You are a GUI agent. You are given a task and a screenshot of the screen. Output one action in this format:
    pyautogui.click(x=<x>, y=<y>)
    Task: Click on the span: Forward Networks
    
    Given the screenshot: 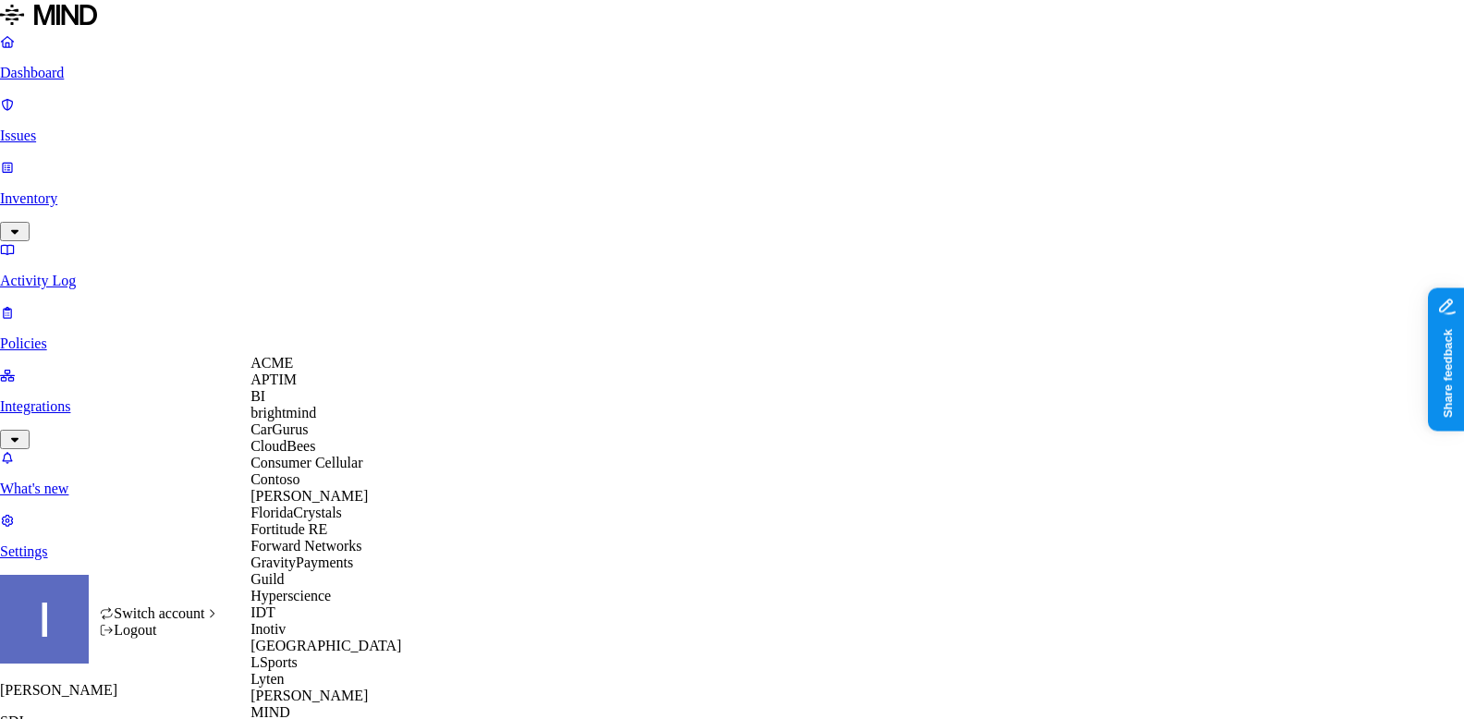 What is the action you would take?
    pyautogui.click(x=306, y=545)
    